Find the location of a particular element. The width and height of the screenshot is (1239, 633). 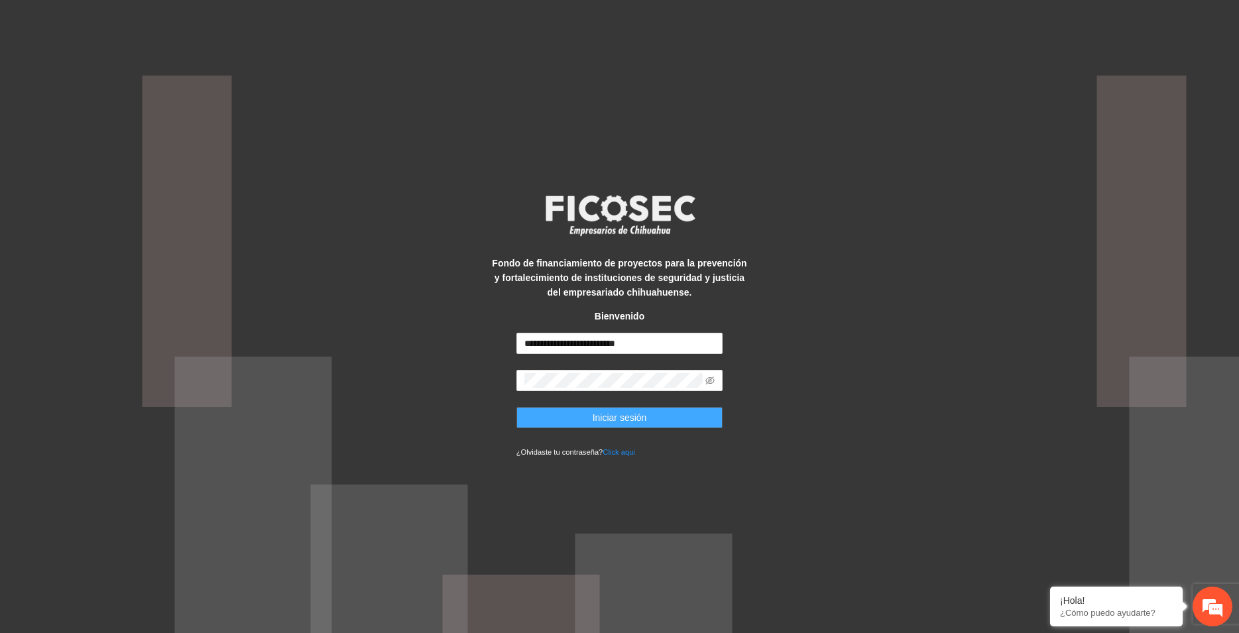

p: ¿Cómo puedo ayudarte? is located at coordinates (1117, 613).